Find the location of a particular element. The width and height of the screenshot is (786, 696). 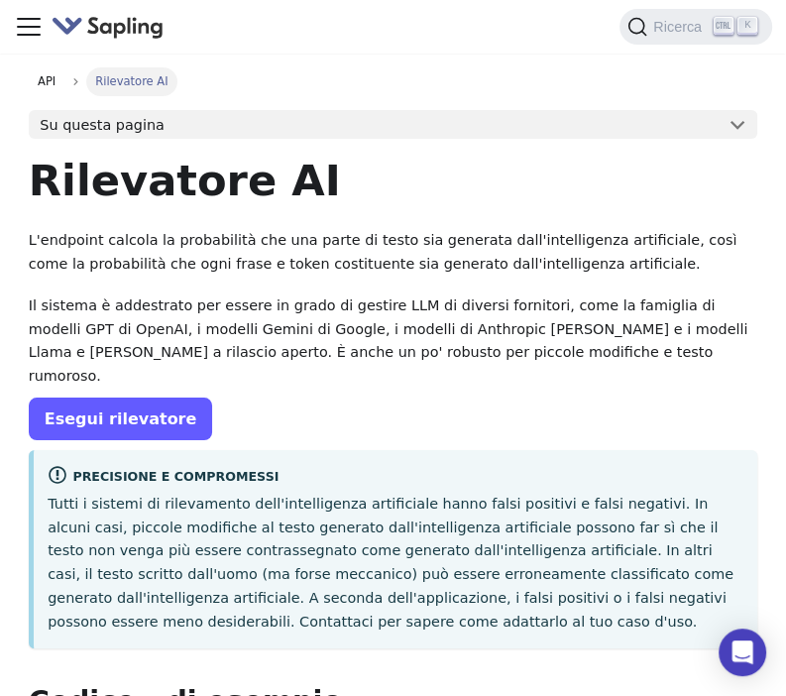

span: API is located at coordinates (47, 81).